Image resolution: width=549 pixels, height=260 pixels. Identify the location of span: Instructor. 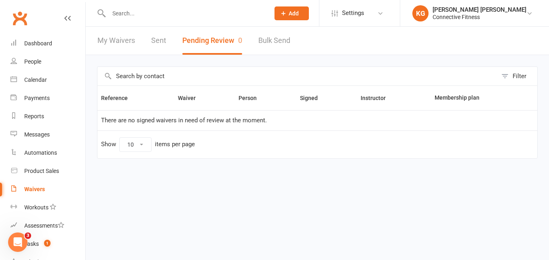
(378, 98).